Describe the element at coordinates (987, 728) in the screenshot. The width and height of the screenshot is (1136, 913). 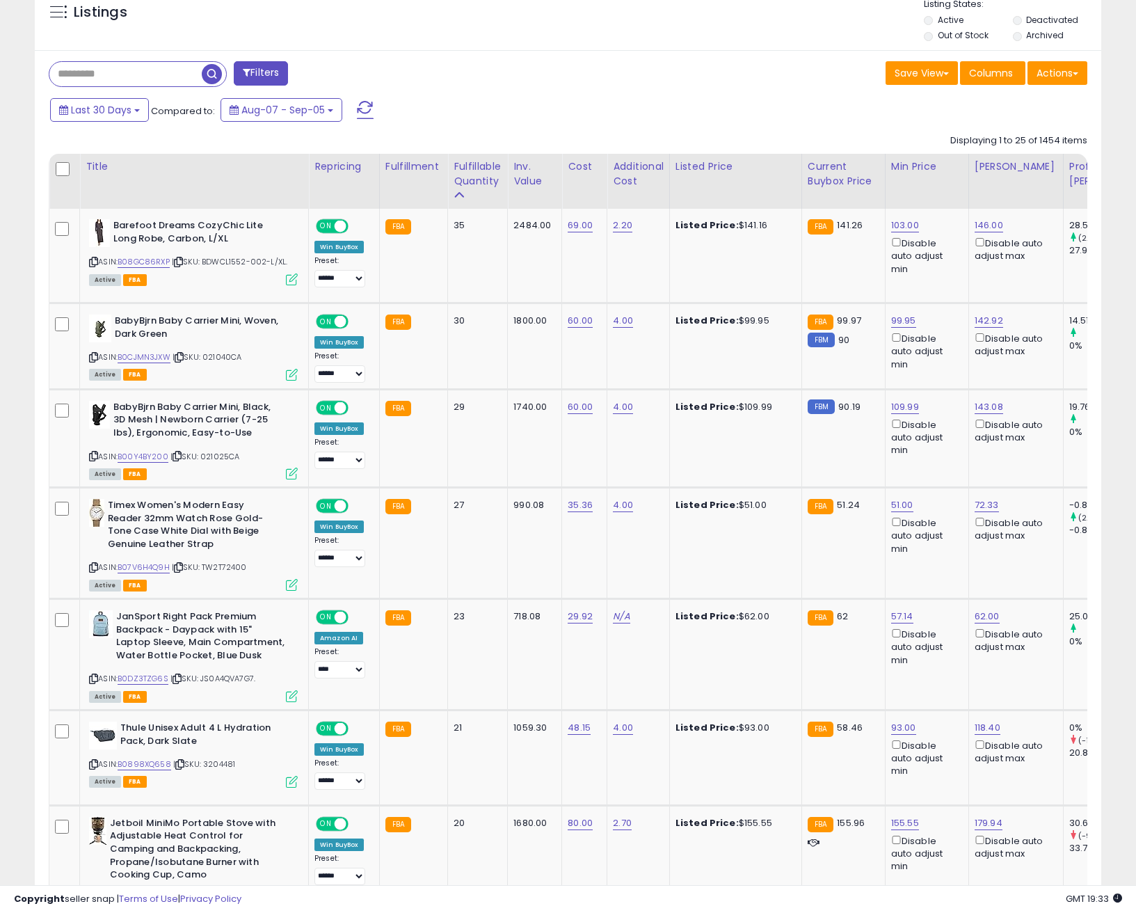
I see `a: 118.40` at that location.